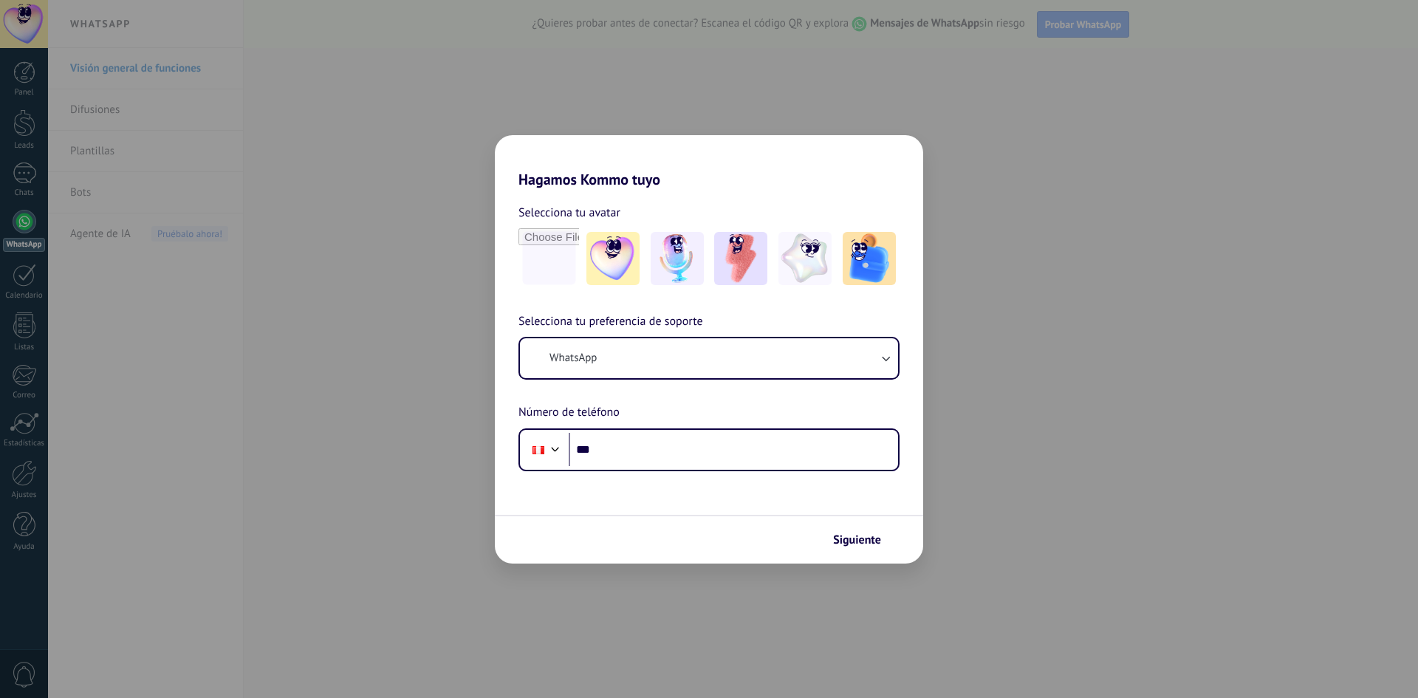  I want to click on div: Peru: + 51, so click(538, 450).